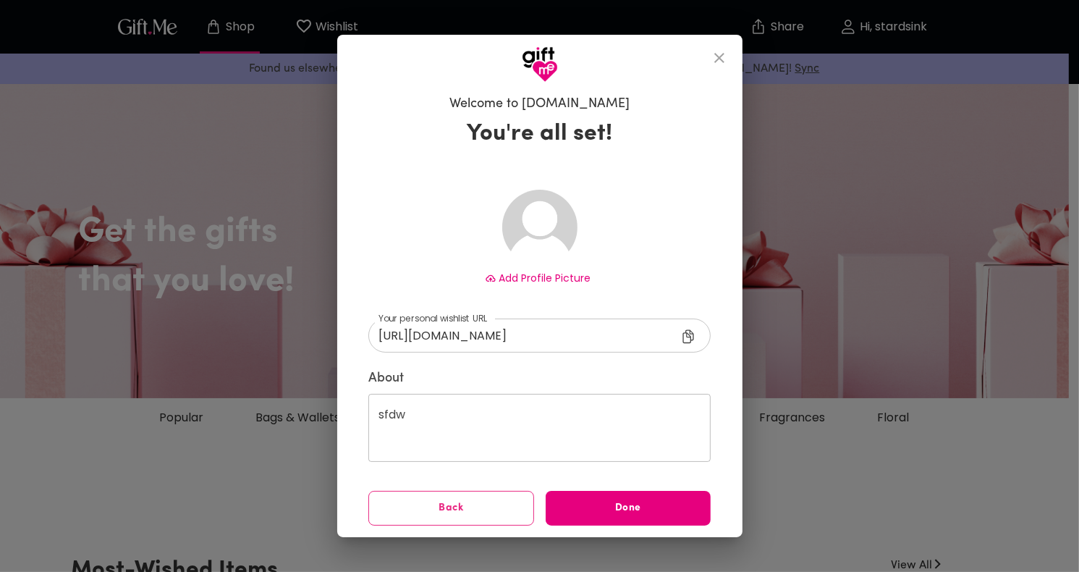 Image resolution: width=1079 pixels, height=572 pixels. I want to click on span: Back, so click(451, 508).